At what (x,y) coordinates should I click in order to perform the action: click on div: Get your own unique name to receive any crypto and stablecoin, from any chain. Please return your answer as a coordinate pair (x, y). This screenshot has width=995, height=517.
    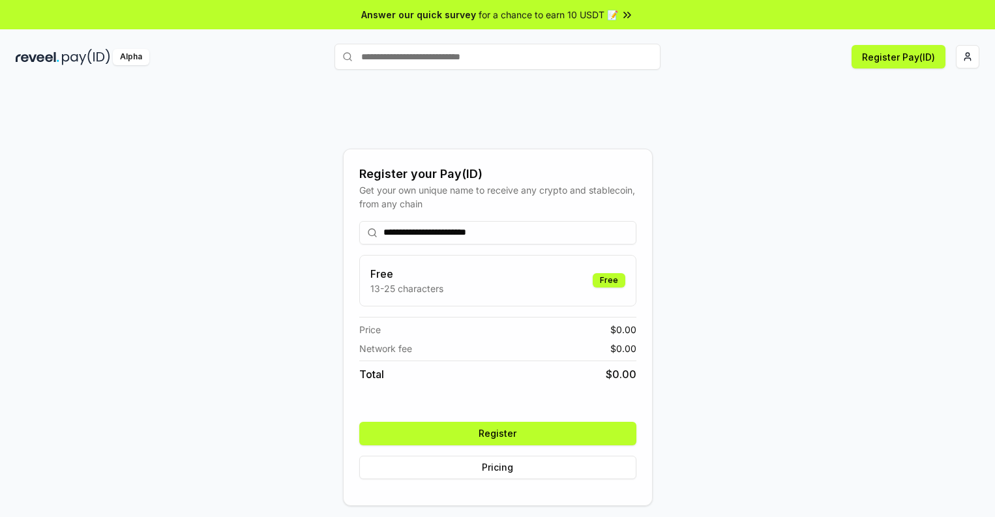
    Looking at the image, I should click on (497, 197).